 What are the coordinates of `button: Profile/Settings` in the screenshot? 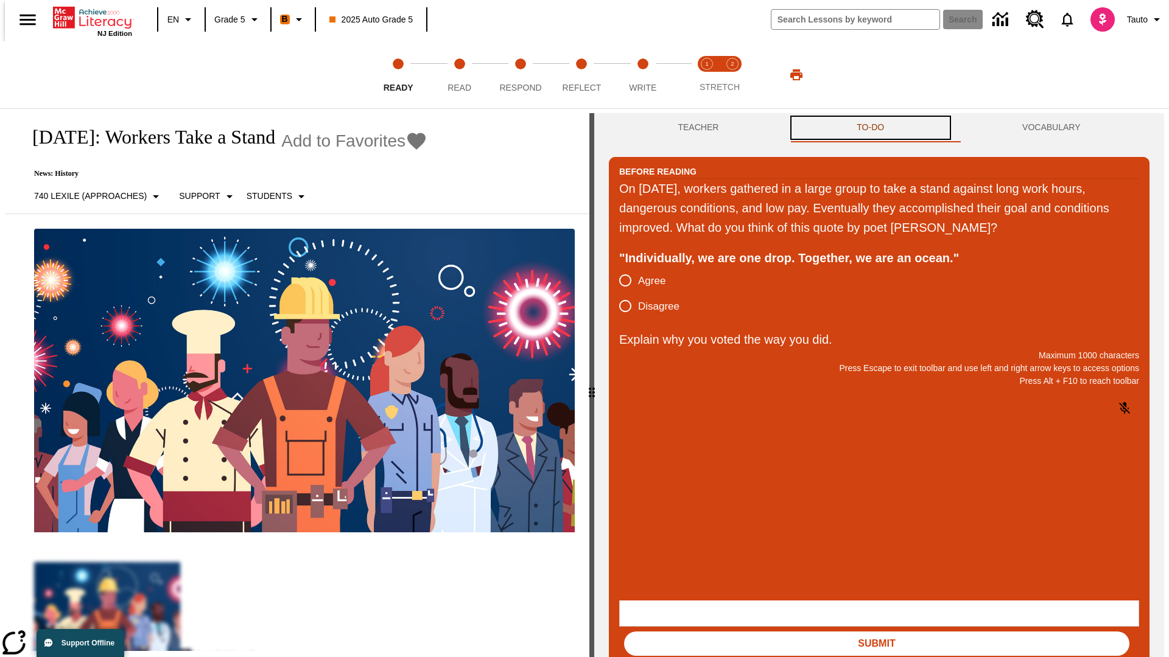 It's located at (1145, 19).